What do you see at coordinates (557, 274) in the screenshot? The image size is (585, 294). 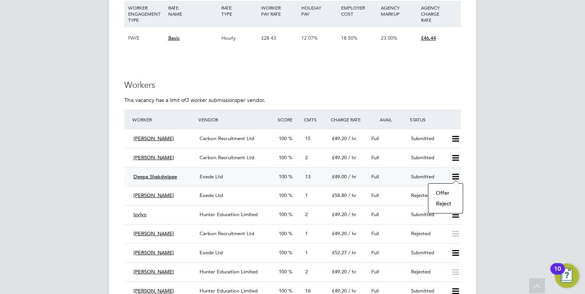 I see `div: 10` at bounding box center [557, 274].